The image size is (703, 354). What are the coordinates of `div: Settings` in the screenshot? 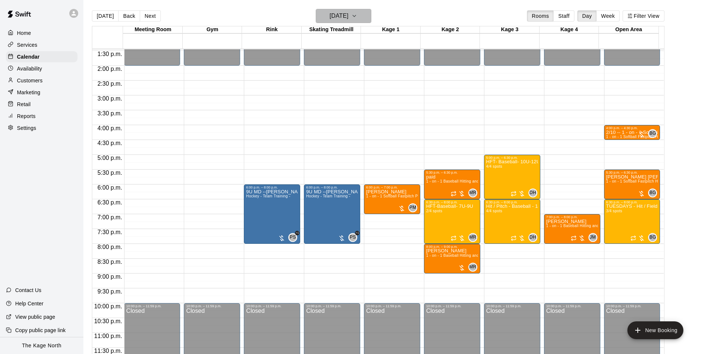 It's located at (42, 128).